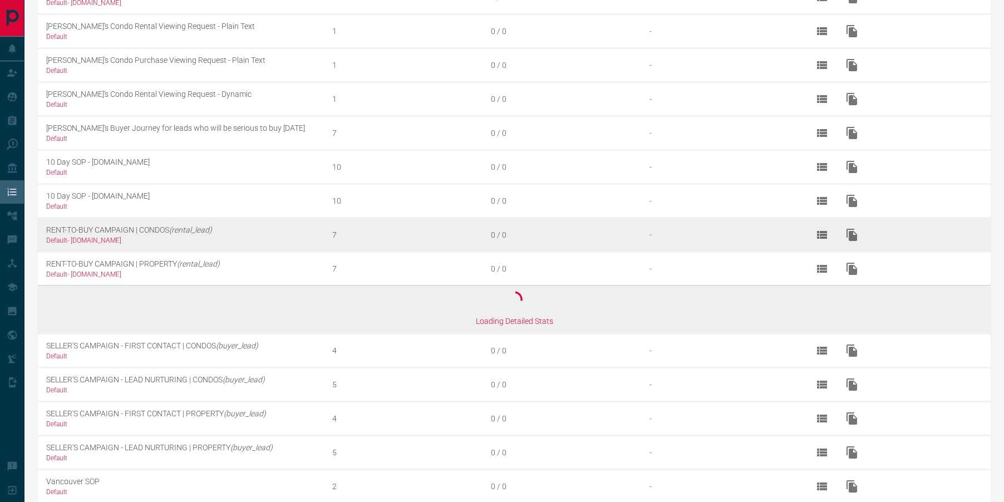 The width and height of the screenshot is (1004, 502). Describe the element at coordinates (181, 385) in the screenshot. I see `td: SELLER'S CAMPAIGN - LEAD NURTURING | CONDOS` at that location.